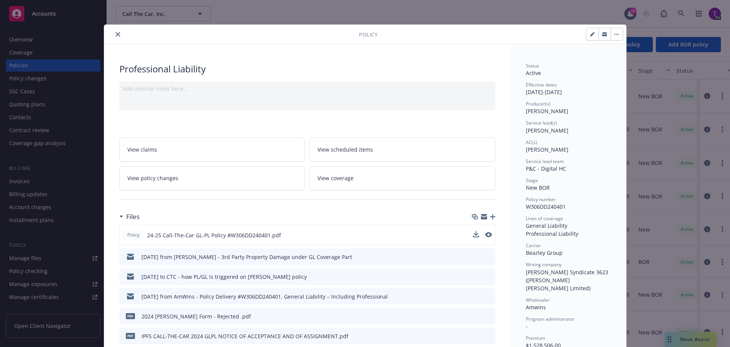  I want to click on span: New BOR, so click(538, 187).